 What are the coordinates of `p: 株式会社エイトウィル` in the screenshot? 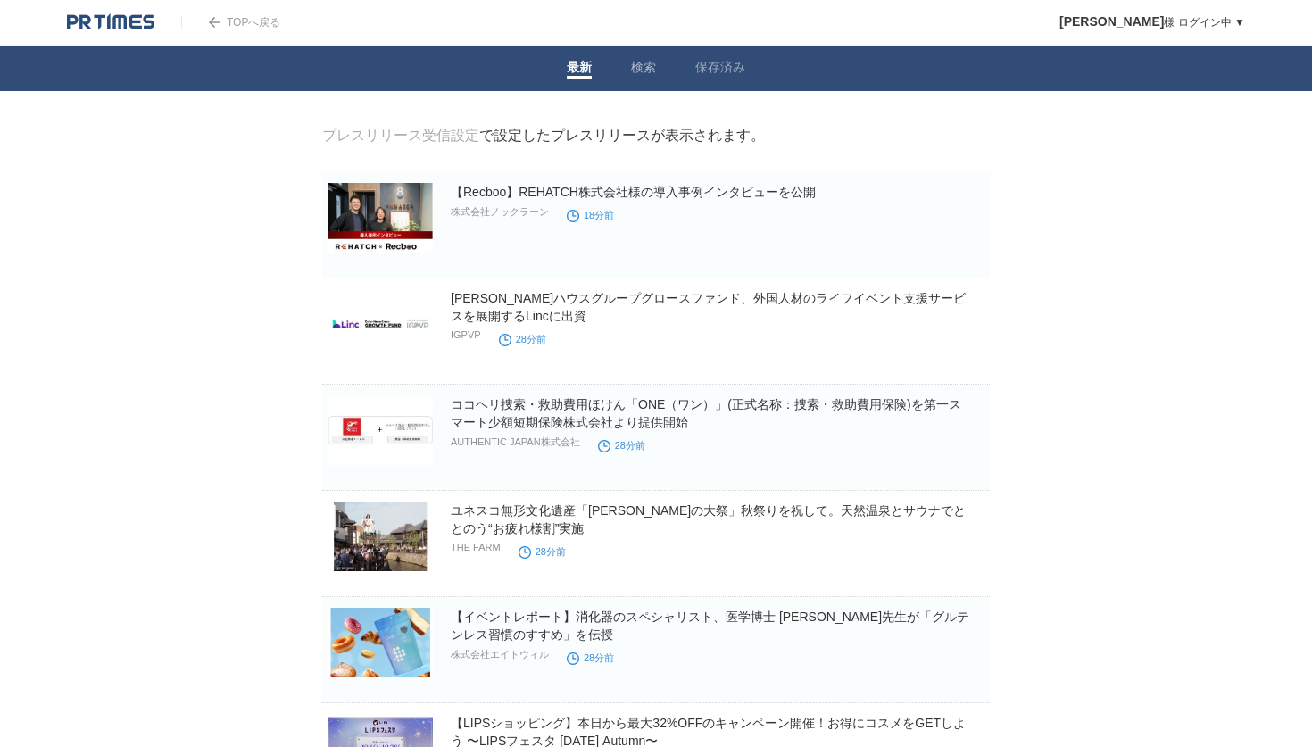 It's located at (500, 654).